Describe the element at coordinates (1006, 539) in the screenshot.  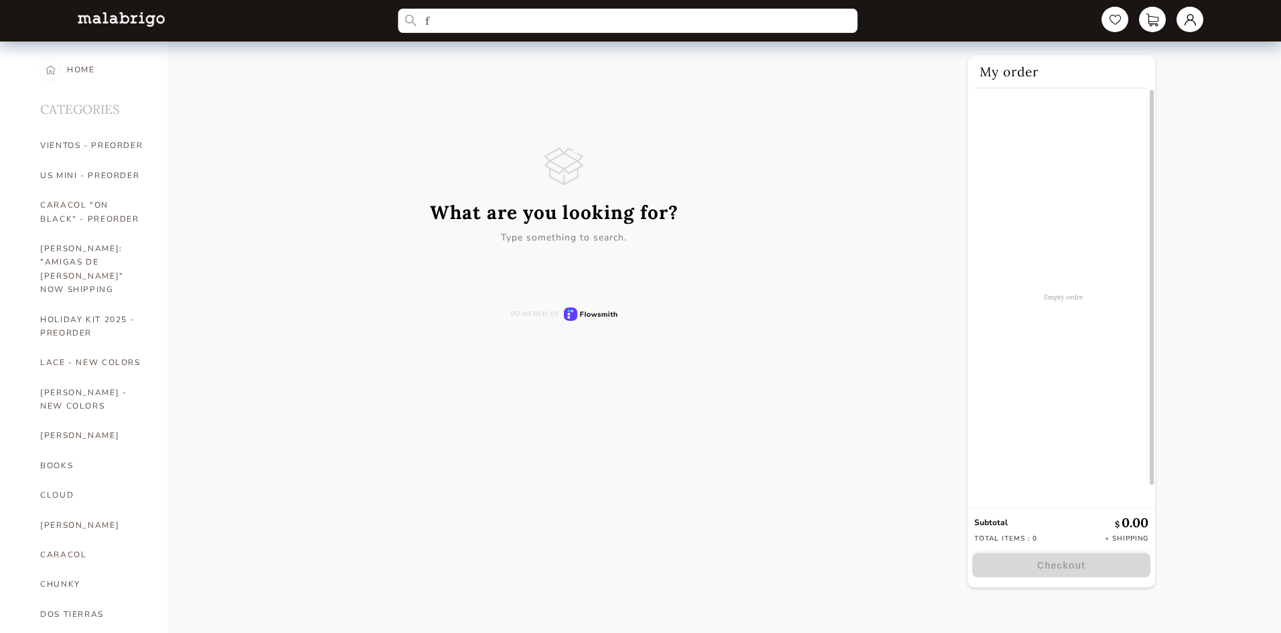
I see `p: Total items : 0` at that location.